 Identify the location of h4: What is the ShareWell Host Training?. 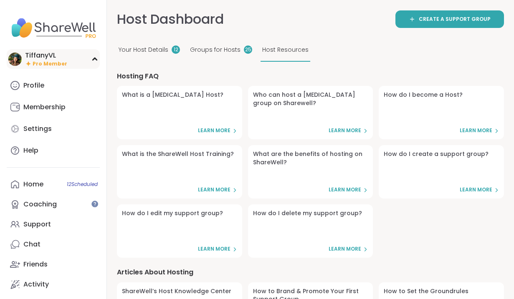
(178, 154).